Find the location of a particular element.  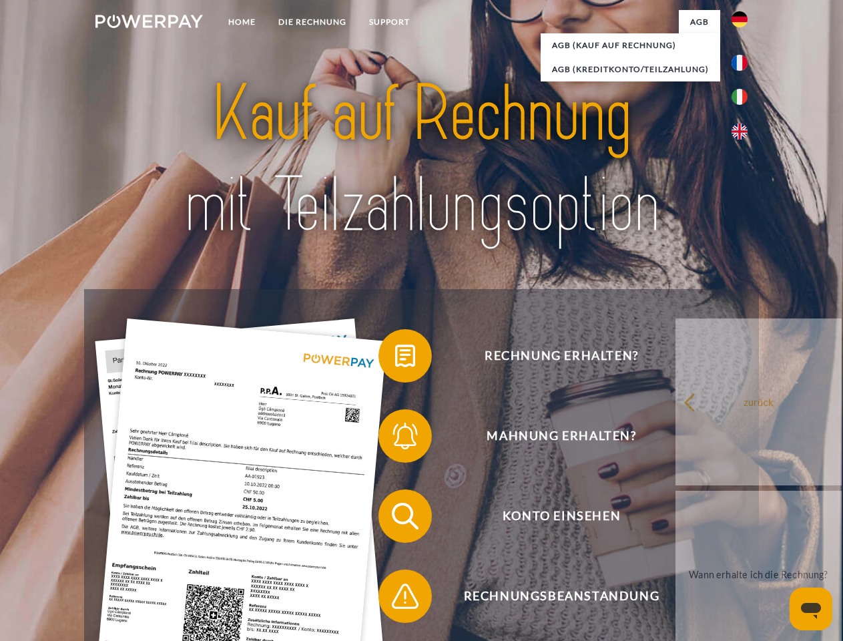

a: agb is located at coordinates (699, 22).